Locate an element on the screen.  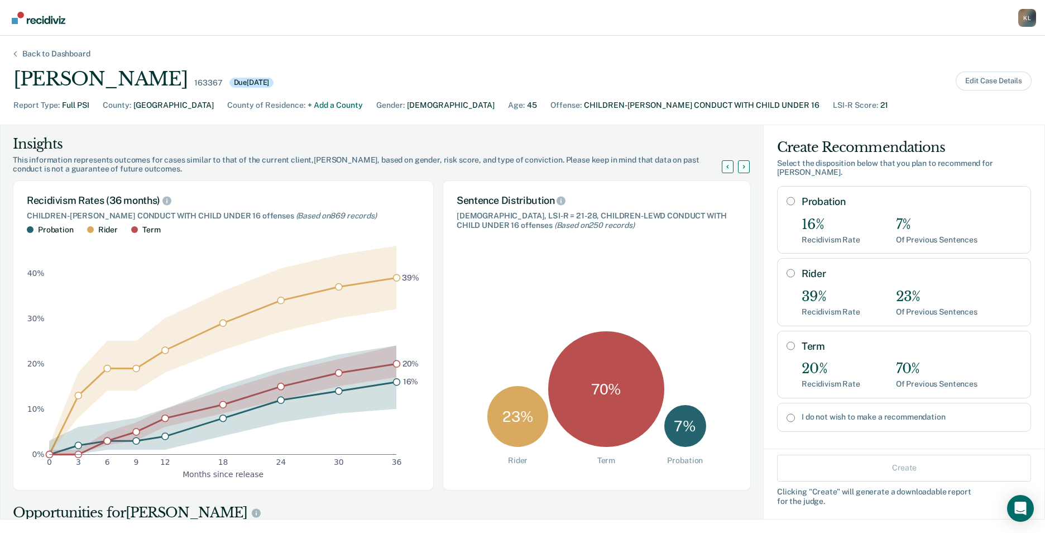
div: 20% is located at coordinates (831, 369).